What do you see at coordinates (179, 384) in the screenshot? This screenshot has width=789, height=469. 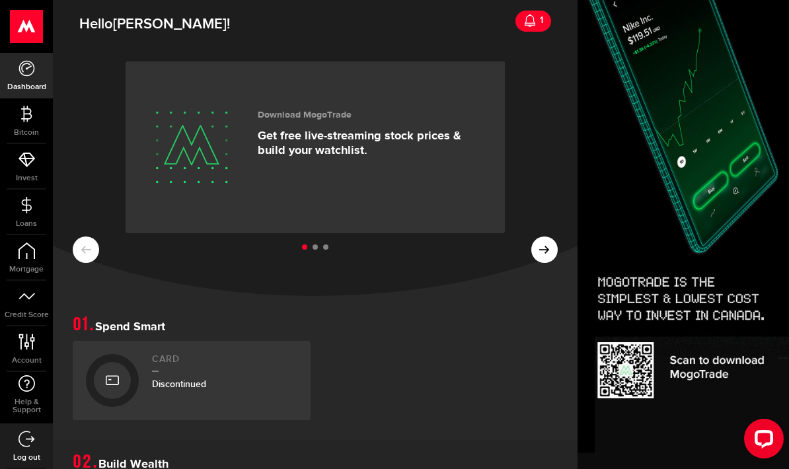 I see `span: Discontinued` at bounding box center [179, 384].